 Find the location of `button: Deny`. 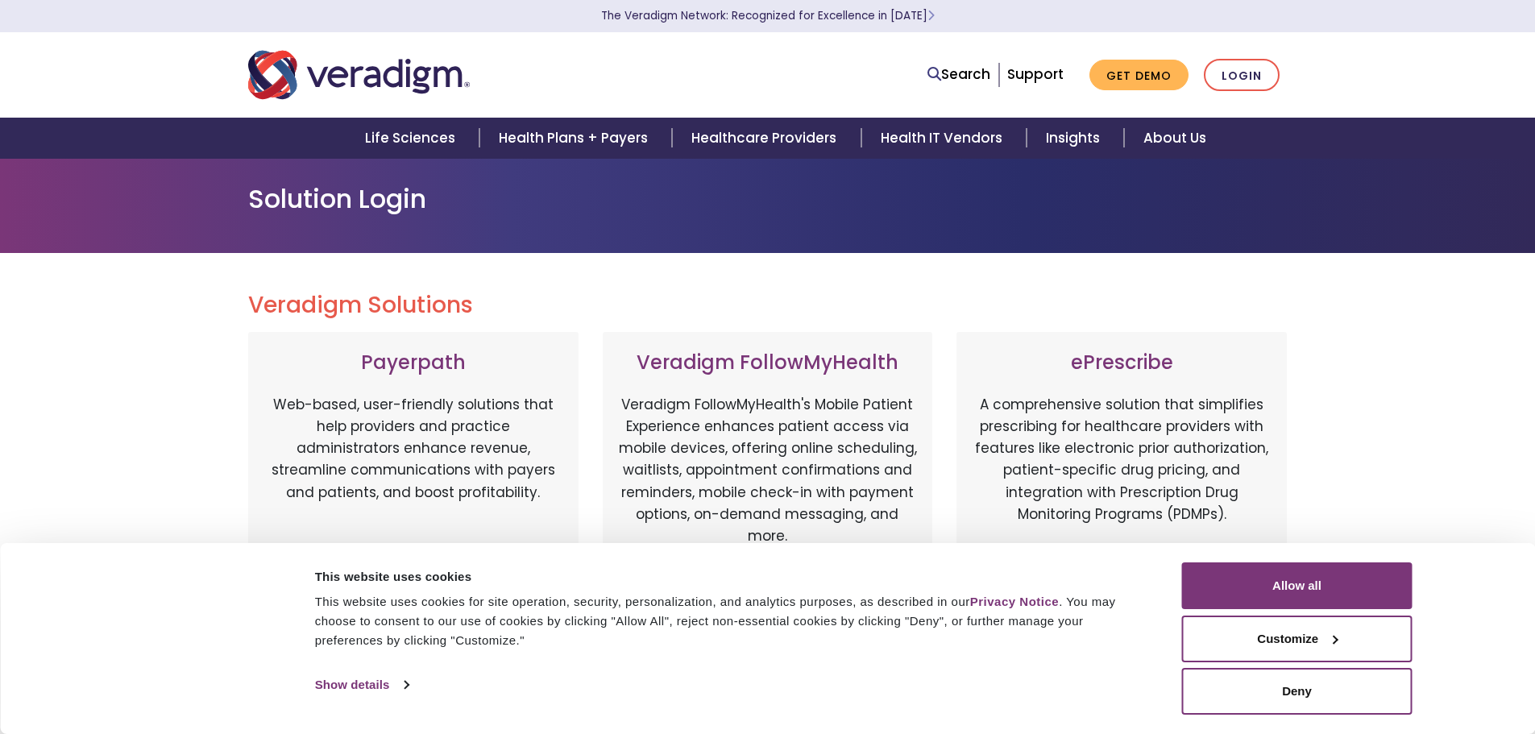

button: Deny is located at coordinates (1297, 691).